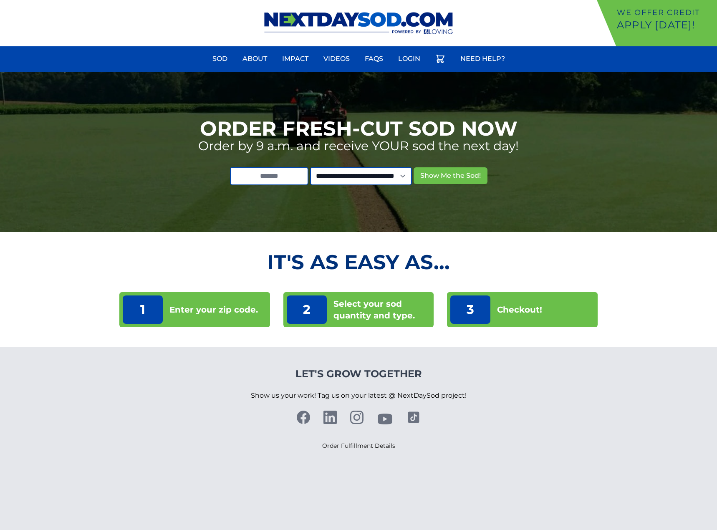  Describe the element at coordinates (358, 374) in the screenshot. I see `h4: Let's Grow Together` at that location.